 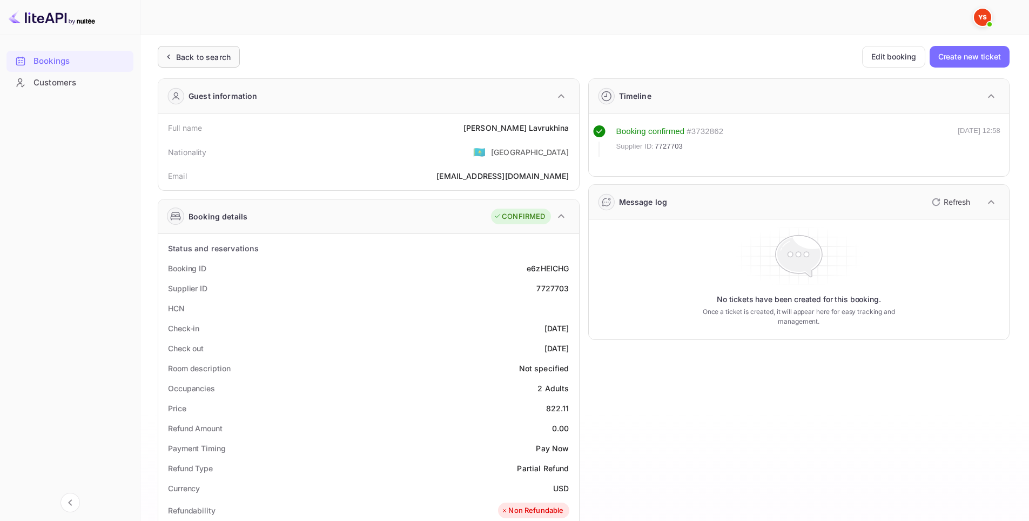 What do you see at coordinates (177, 408) in the screenshot?
I see `div: Price` at bounding box center [177, 408].